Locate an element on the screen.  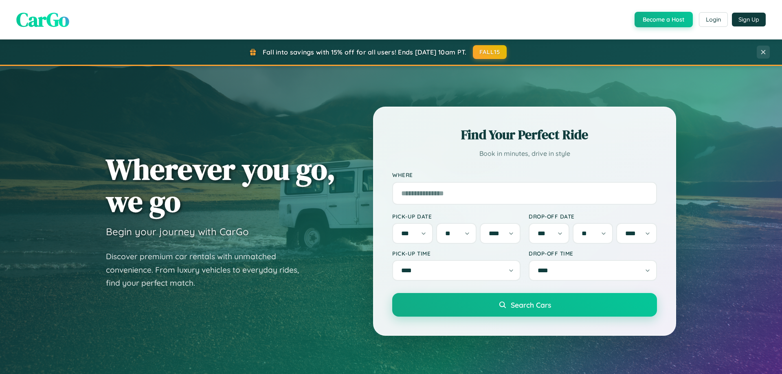
button: Search Cars is located at coordinates (525, 305).